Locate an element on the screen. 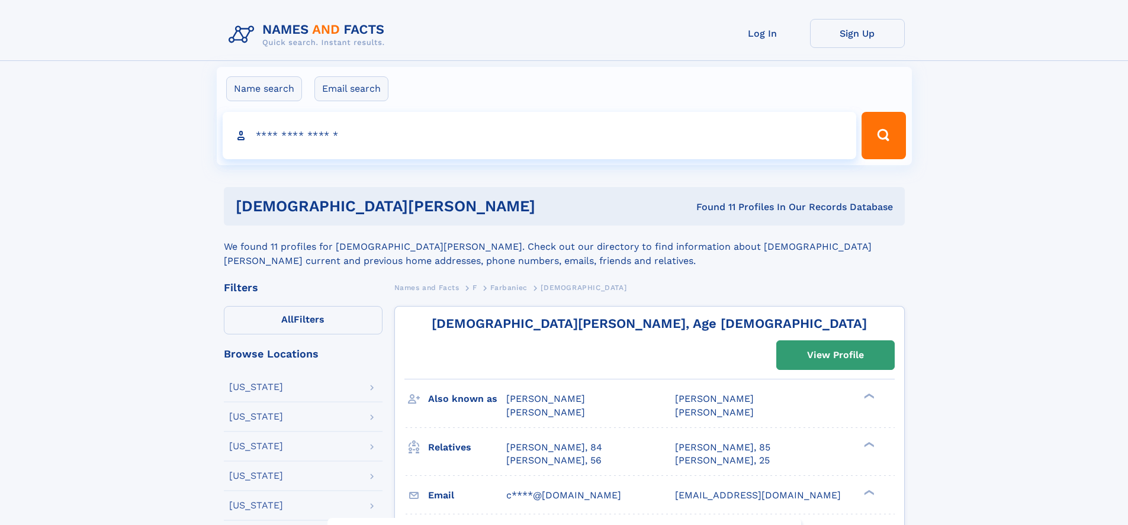  a: F is located at coordinates (475, 287).